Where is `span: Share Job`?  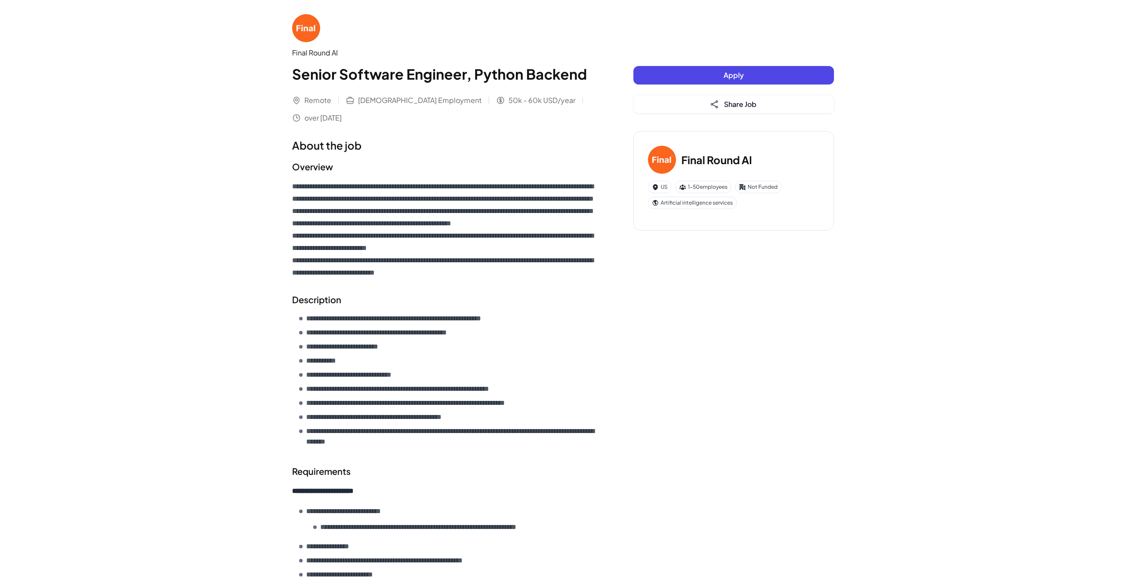 span: Share Job is located at coordinates (741, 104).